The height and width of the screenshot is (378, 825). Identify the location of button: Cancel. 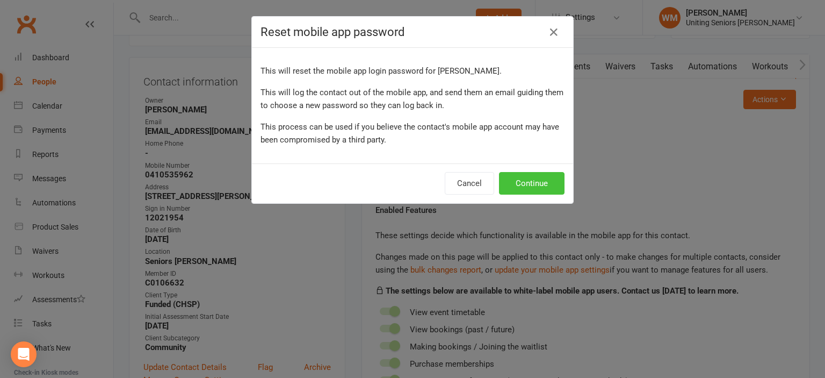
(470, 183).